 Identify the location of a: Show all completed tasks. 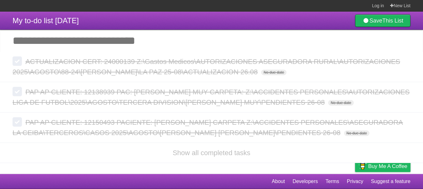
(212, 153).